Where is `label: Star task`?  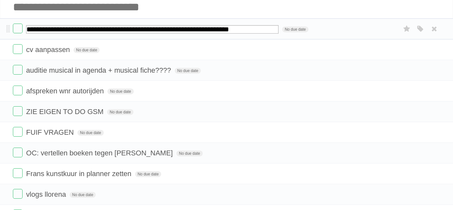 label: Star task is located at coordinates (407, 29).